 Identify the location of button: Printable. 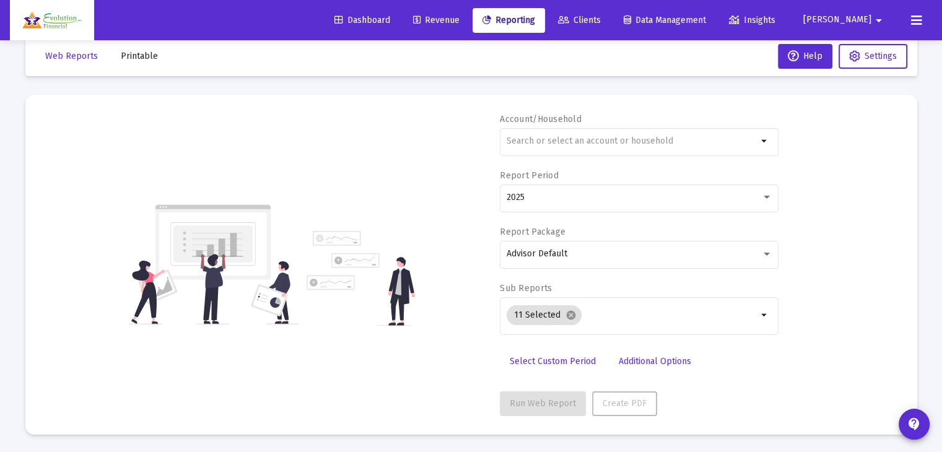
(139, 56).